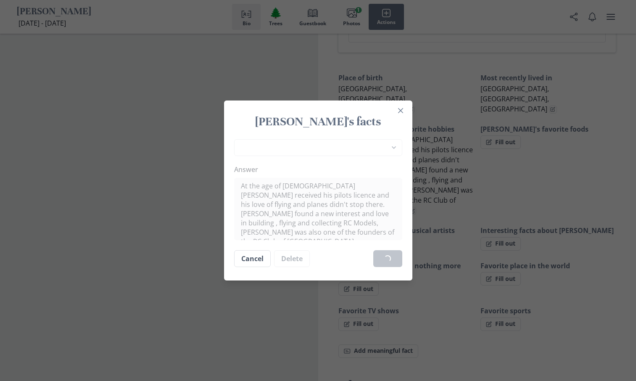 The image size is (636, 381). Describe the element at coordinates (252, 259) in the screenshot. I see `button: Cancel` at that location.